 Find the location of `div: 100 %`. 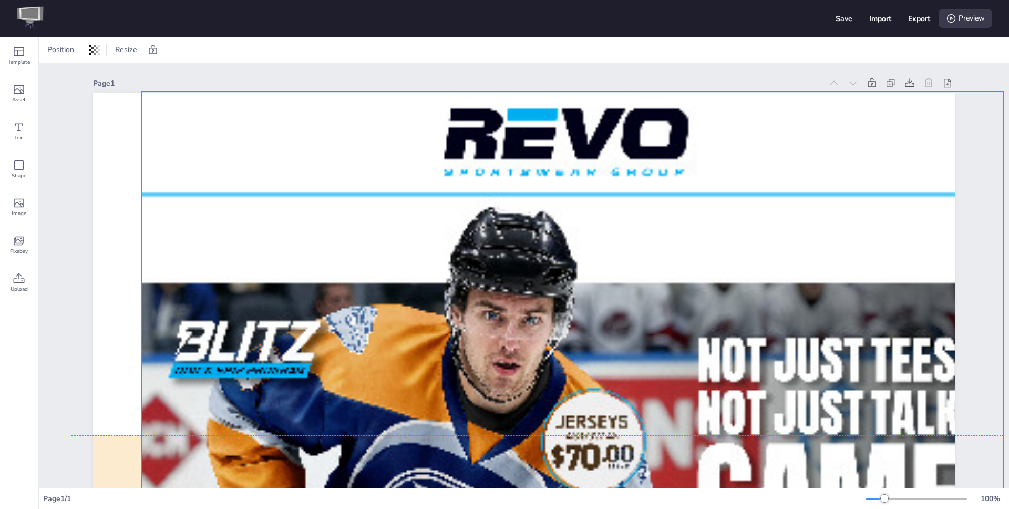

div: 100 % is located at coordinates (990, 498).